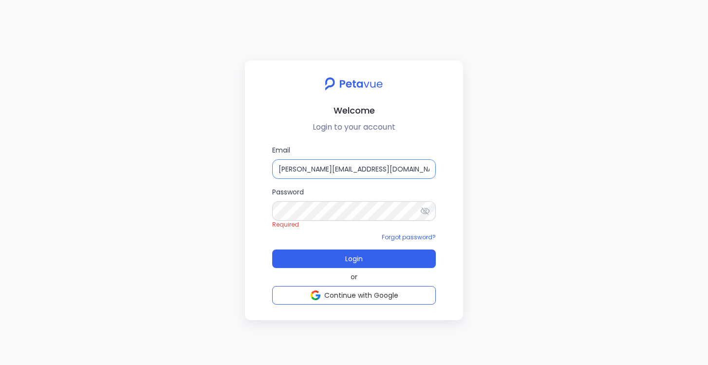 The width and height of the screenshot is (708, 365). I want to click on span: Continue with Google, so click(361, 295).